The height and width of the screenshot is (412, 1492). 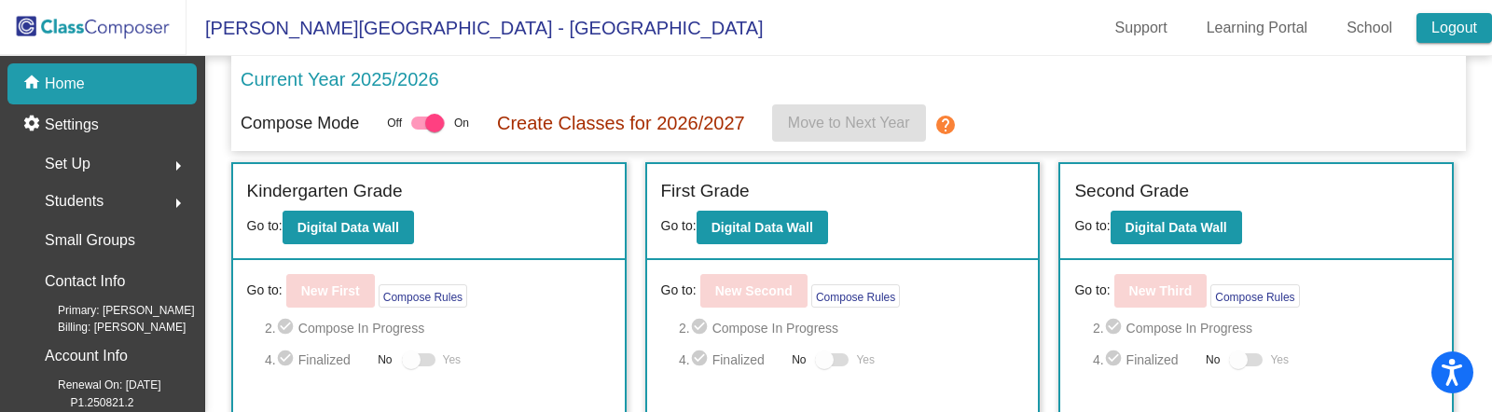 What do you see at coordinates (849, 123) in the screenshot?
I see `button: Move to Next Year` at bounding box center [849, 123].